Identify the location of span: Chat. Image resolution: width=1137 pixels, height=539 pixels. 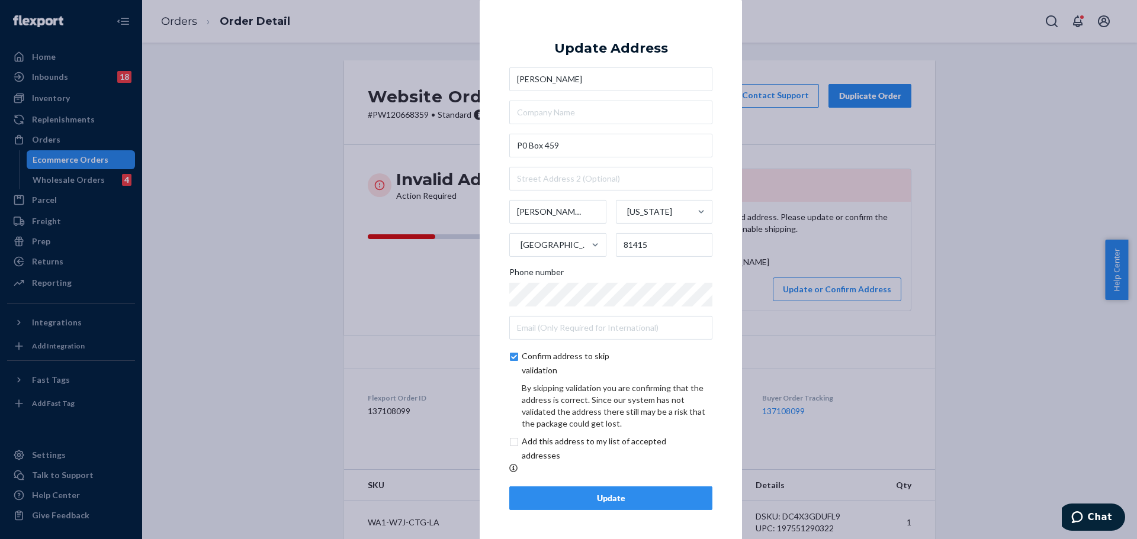
(38, 14).